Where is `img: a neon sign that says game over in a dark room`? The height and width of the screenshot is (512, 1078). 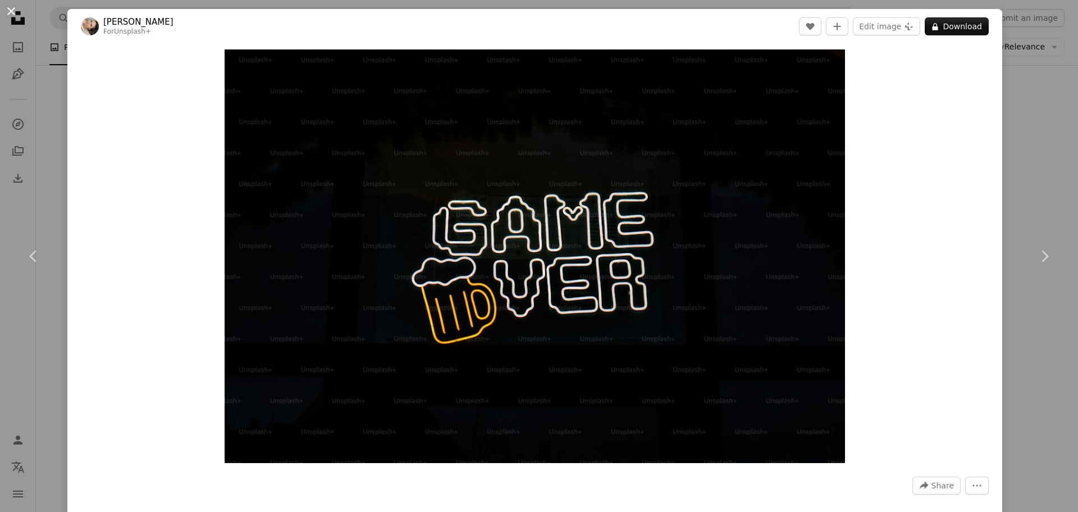
img: a neon sign that says game over in a dark room is located at coordinates (535, 256).